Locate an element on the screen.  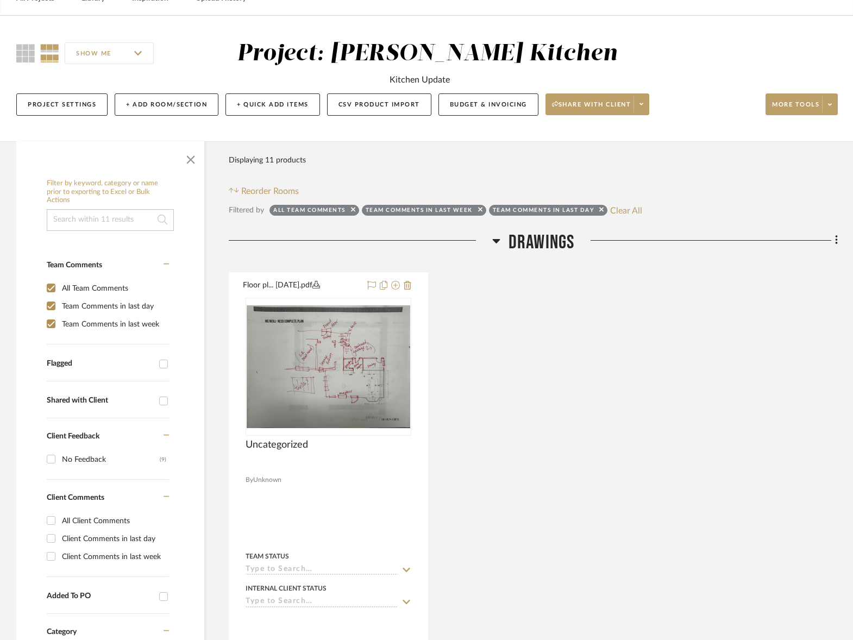
img: Uncategorized is located at coordinates (328, 367).